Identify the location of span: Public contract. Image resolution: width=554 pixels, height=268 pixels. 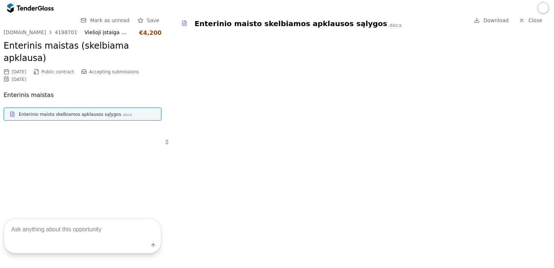
(58, 72).